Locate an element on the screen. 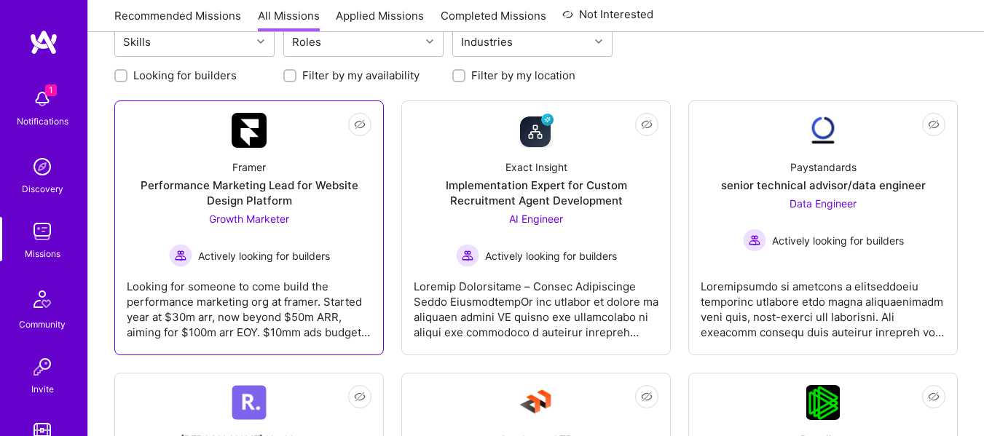 Image resolution: width=984 pixels, height=436 pixels. div: Looking for someone to come build the performance marketing org at framer. Started year at $30m a... is located at coordinates (249, 304).